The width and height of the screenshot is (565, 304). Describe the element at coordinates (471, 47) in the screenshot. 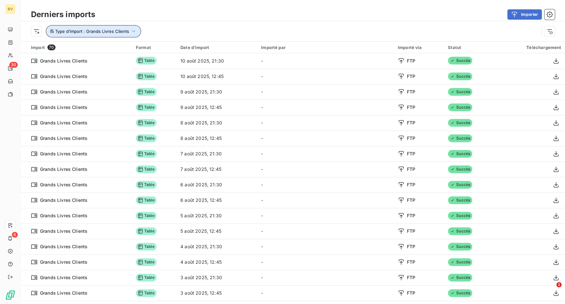

I see `div: Statut` at that location.